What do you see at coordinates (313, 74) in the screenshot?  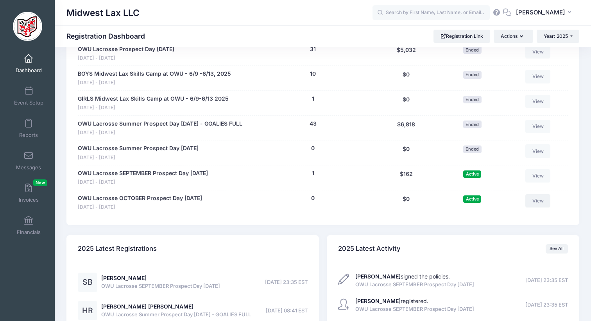 I see `button: 10` at bounding box center [313, 74].